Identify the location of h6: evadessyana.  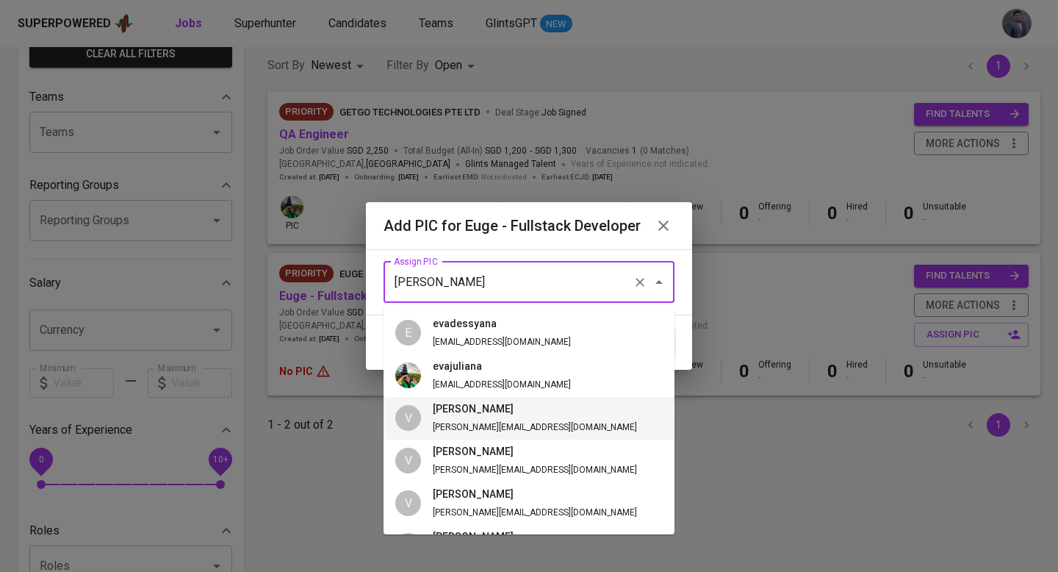
(502, 324).